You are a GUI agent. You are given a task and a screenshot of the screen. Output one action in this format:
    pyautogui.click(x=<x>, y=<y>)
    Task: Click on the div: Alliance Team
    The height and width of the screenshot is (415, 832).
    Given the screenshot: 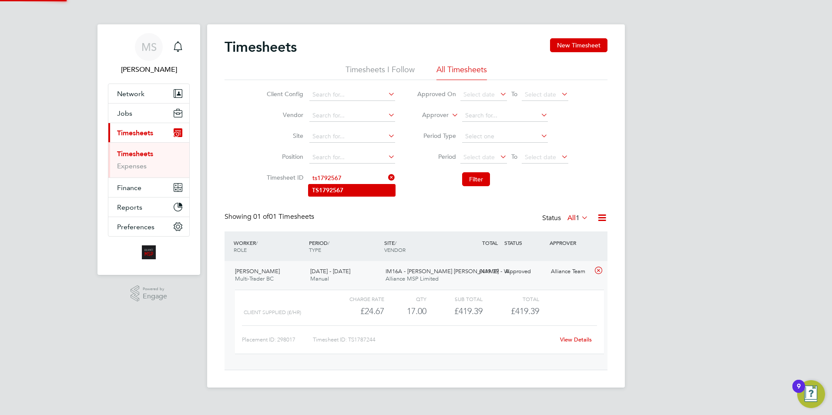 What is the action you would take?
    pyautogui.click(x=570, y=271)
    